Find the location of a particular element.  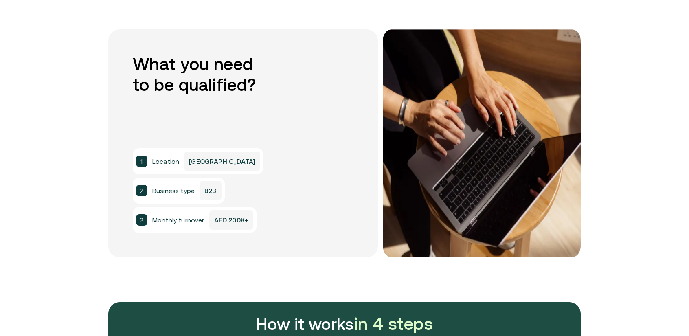

p: AED 200K+ is located at coordinates (231, 220).